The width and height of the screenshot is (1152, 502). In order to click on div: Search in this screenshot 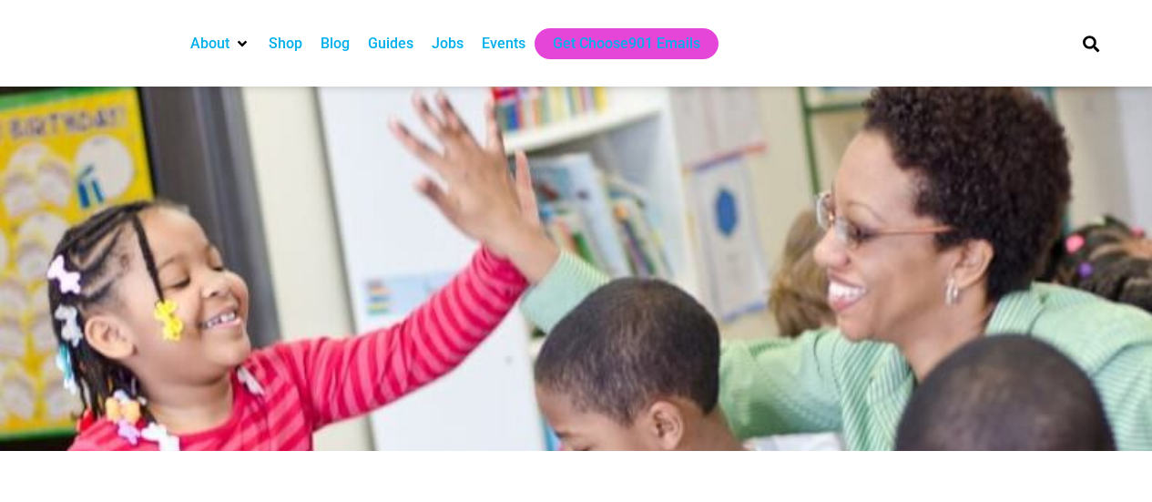, I will do `click(1090, 43)`.